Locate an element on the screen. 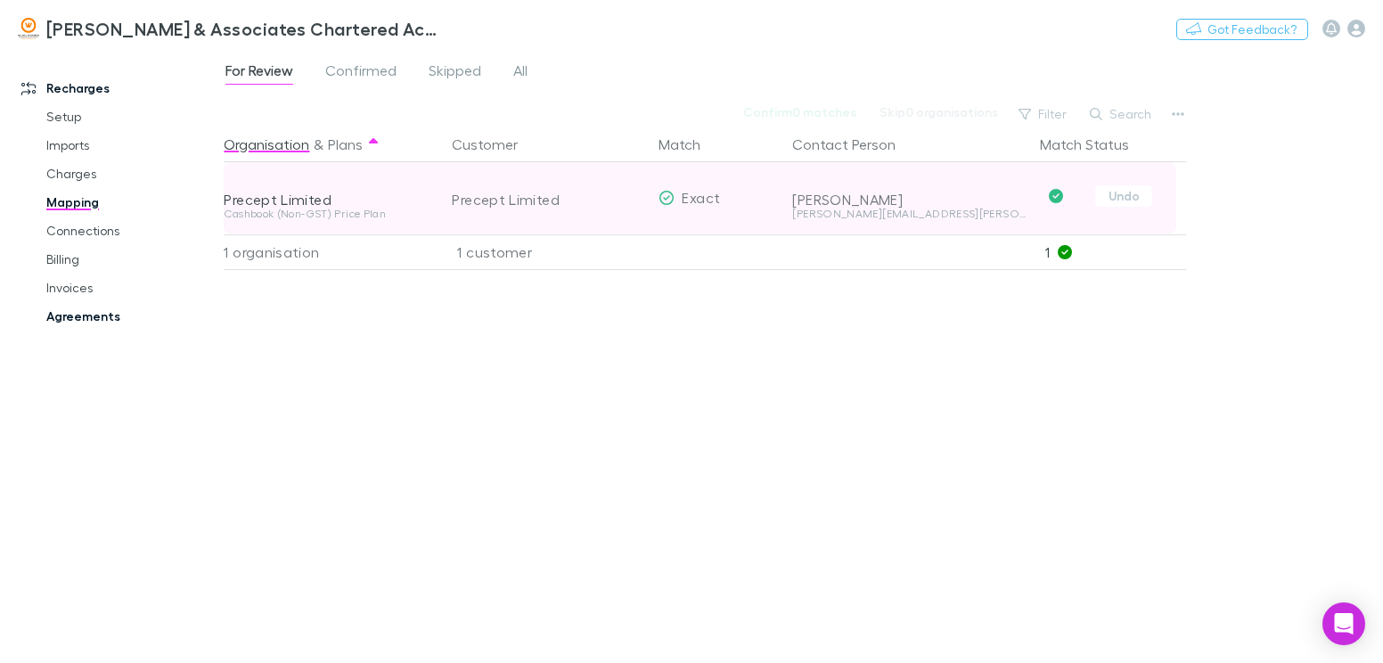  a: Setup is located at coordinates (131, 117).